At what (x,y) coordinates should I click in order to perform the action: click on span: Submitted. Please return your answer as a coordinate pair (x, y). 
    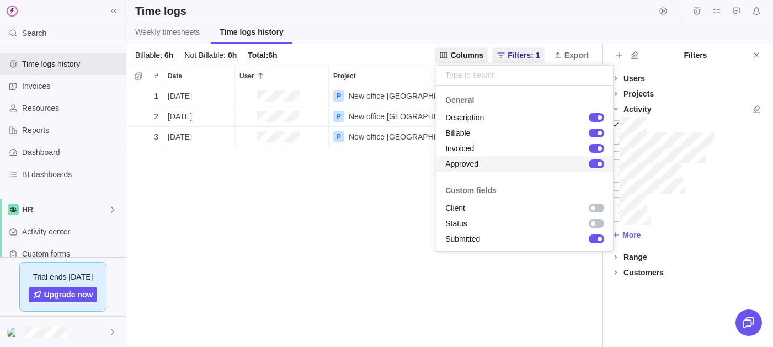
    Looking at the image, I should click on (463, 239).